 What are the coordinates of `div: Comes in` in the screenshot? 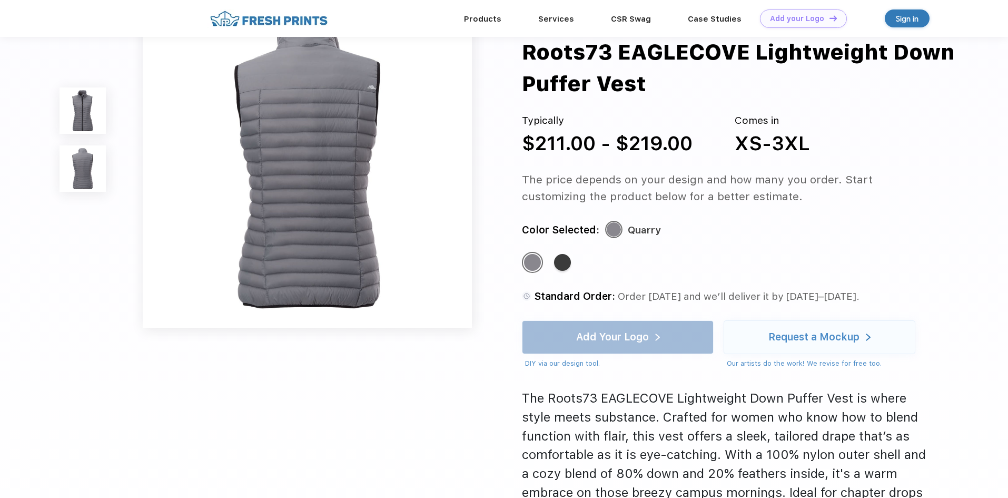 It's located at (772, 121).